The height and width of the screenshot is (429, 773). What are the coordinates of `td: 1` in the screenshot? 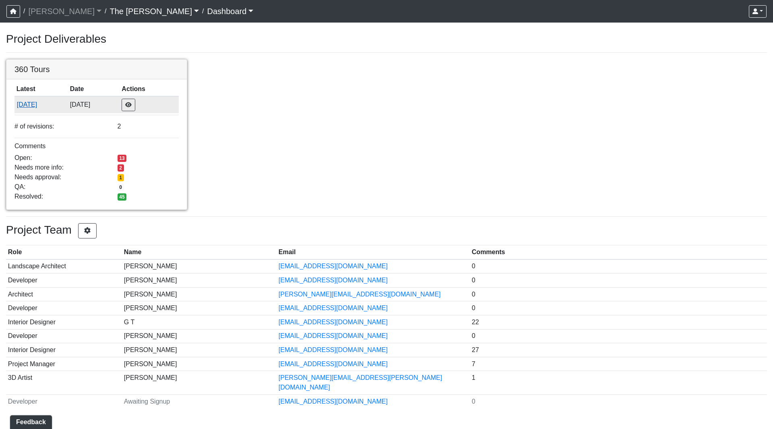 It's located at (618, 382).